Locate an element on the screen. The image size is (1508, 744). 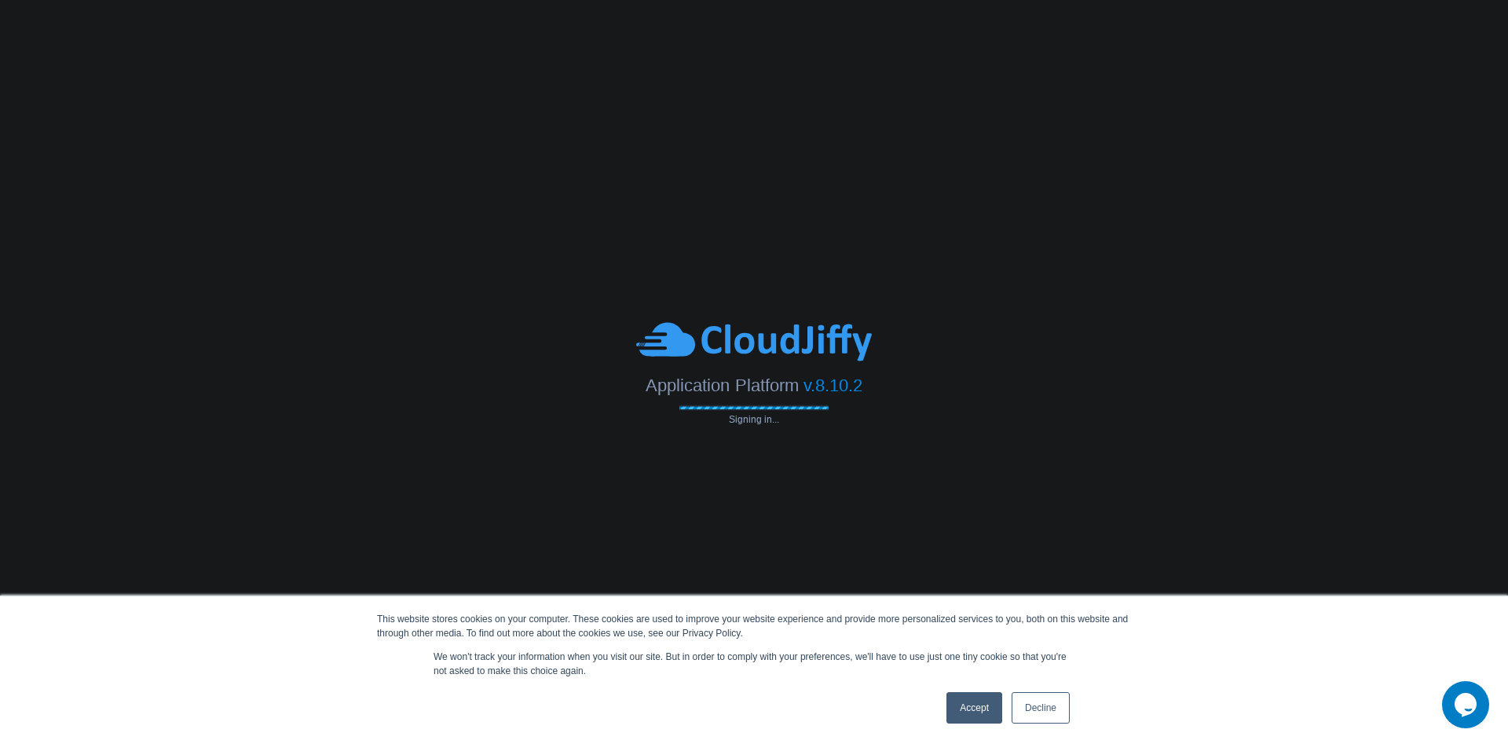
a: Accept is located at coordinates (974, 708).